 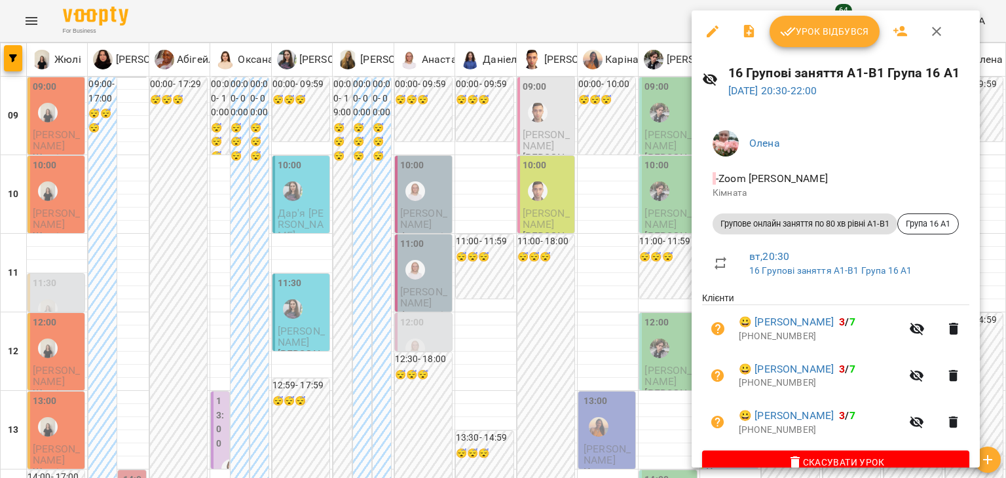 What do you see at coordinates (805, 224) in the screenshot?
I see `span: Групове онлайн заняття по 80 хв рівні А1-В1` at bounding box center [805, 224].